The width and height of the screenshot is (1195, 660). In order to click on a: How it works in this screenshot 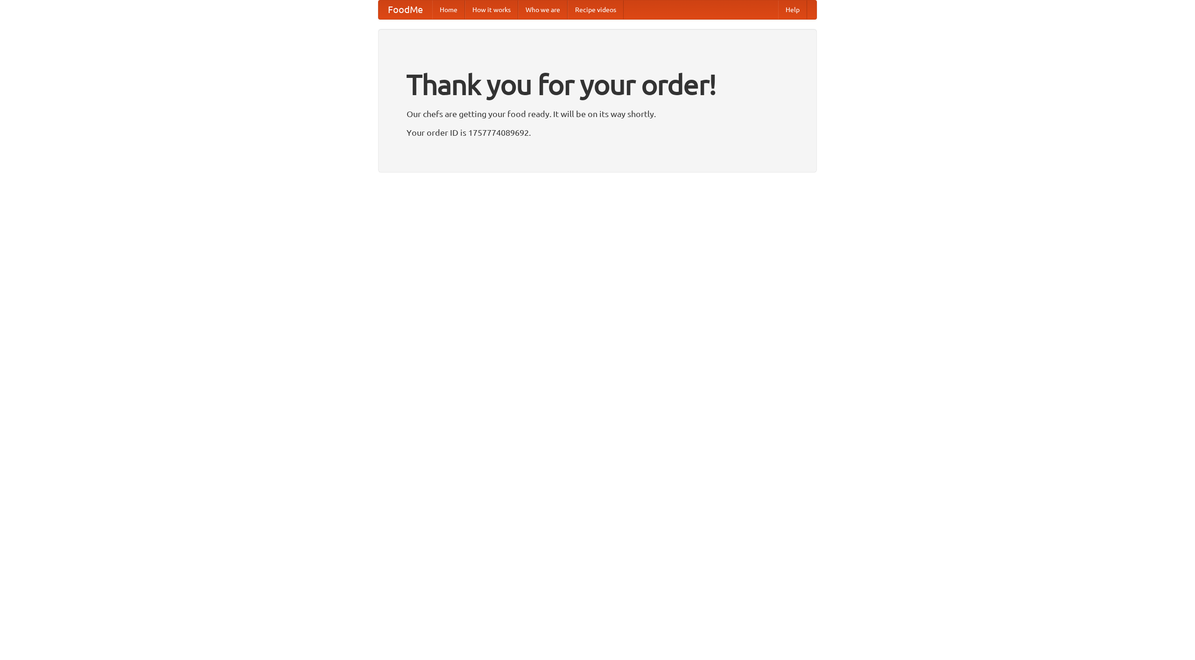, I will do `click(491, 10)`.